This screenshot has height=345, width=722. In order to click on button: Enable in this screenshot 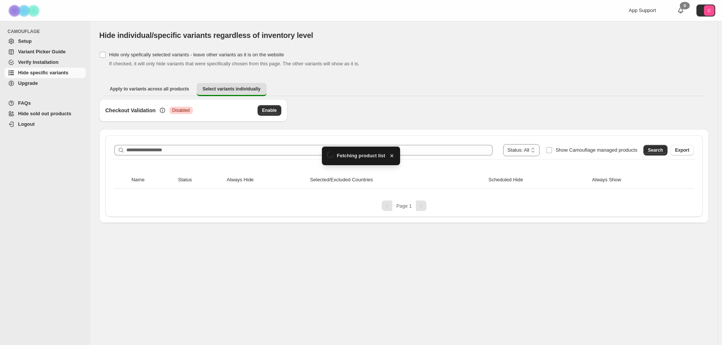, I will do `click(269, 111)`.